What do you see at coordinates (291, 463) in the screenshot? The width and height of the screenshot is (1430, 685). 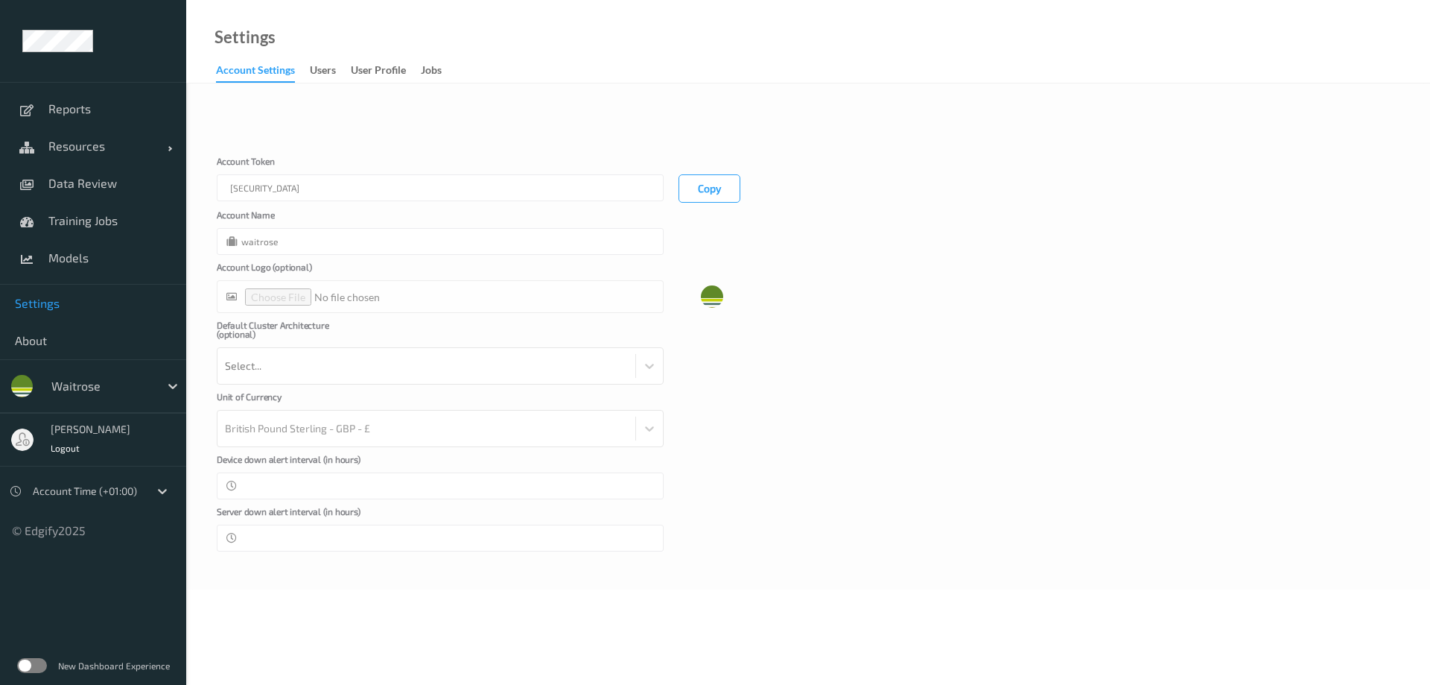 I see `label: Device down alert interval (in hours)` at bounding box center [291, 463].